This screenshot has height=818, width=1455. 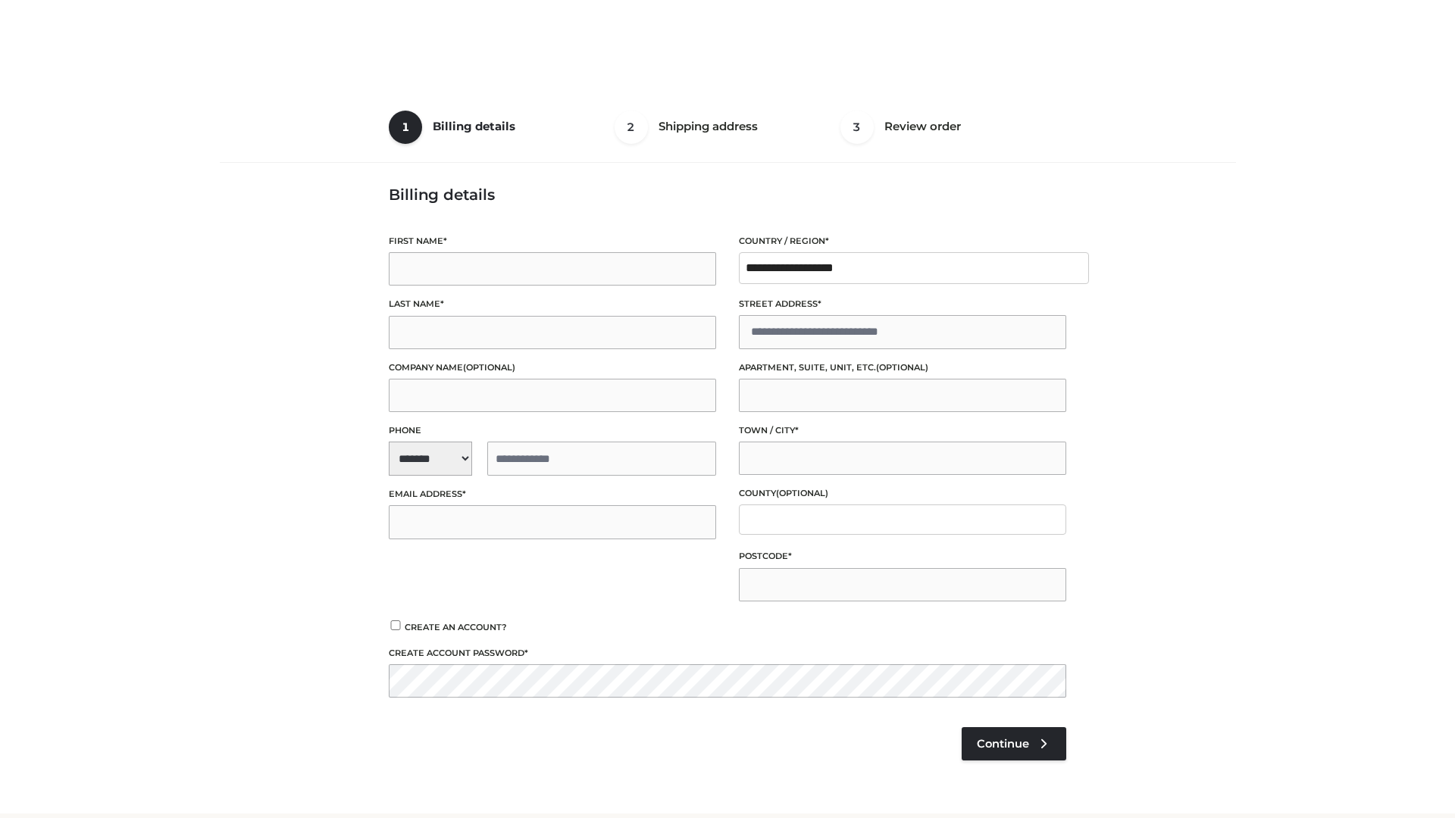 What do you see at coordinates (903, 368) in the screenshot?
I see `label: Apartment, suite, unit, etc.` at bounding box center [903, 368].